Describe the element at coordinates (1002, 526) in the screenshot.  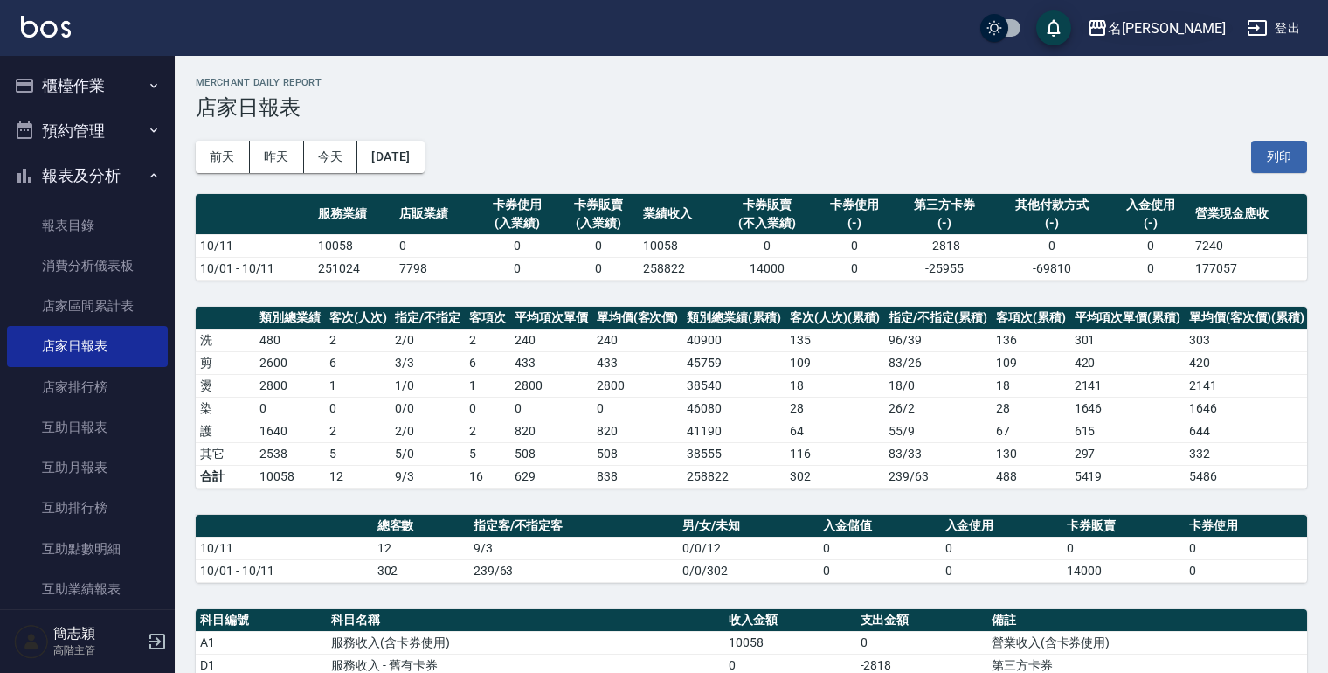
I see `th: 入金使用` at that location.